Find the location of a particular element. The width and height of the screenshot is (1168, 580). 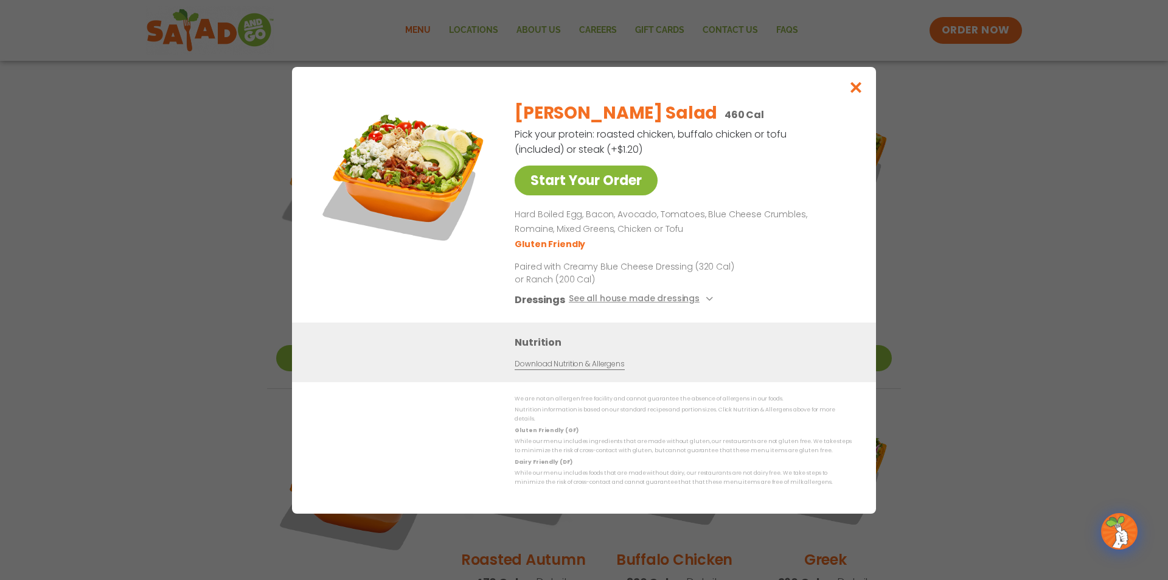

img: wpChatIcon is located at coordinates (1120, 531).